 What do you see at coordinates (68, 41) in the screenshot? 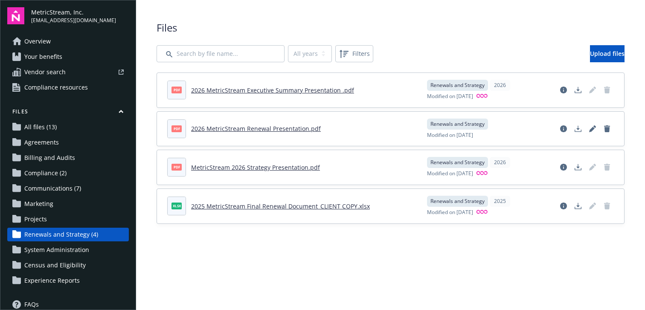
I see `a: Overview` at bounding box center [68, 41].